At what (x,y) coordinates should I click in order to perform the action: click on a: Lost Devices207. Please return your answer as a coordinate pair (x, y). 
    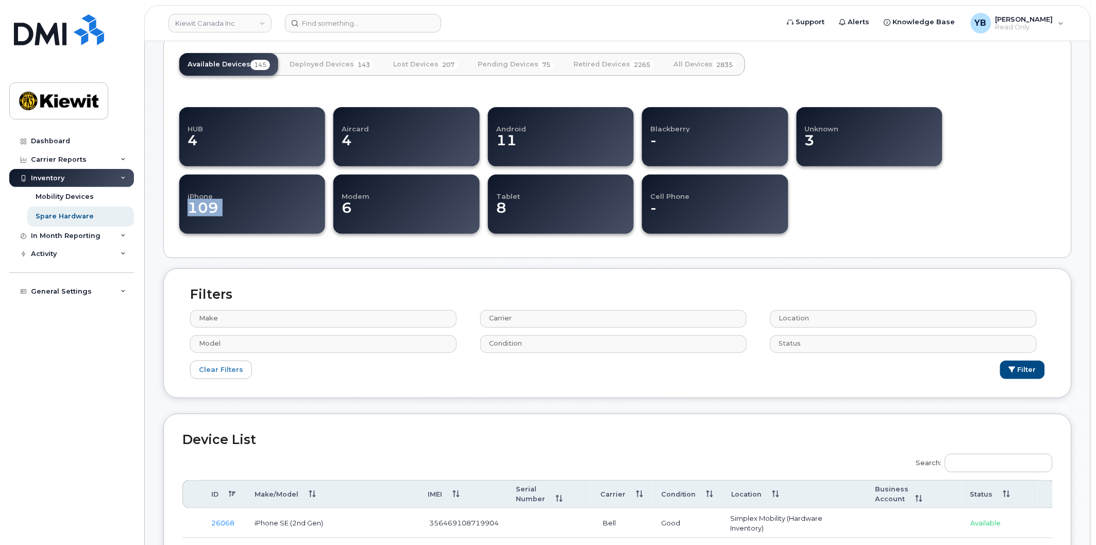
    Looking at the image, I should click on (426, 64).